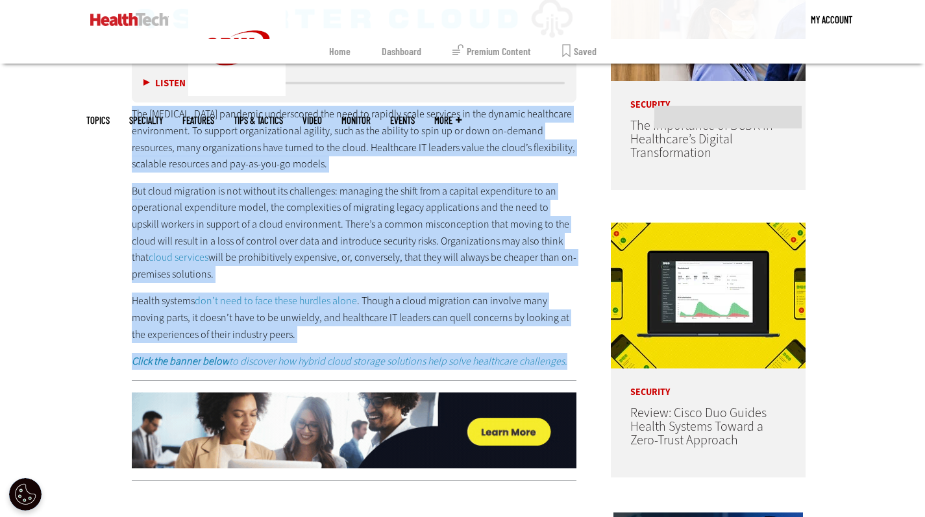  I want to click on span: Specialty, so click(146, 120).